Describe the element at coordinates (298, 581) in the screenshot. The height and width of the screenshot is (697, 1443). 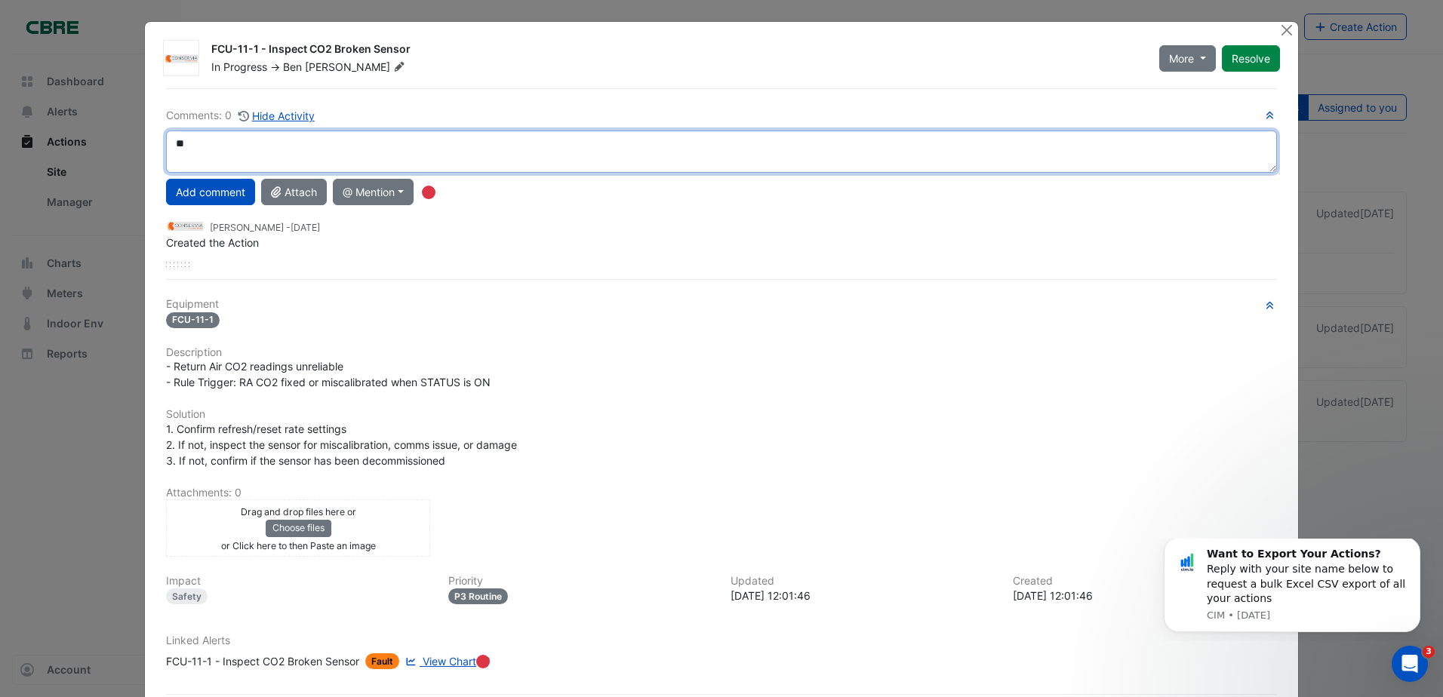
I see `h6: Impact` at that location.